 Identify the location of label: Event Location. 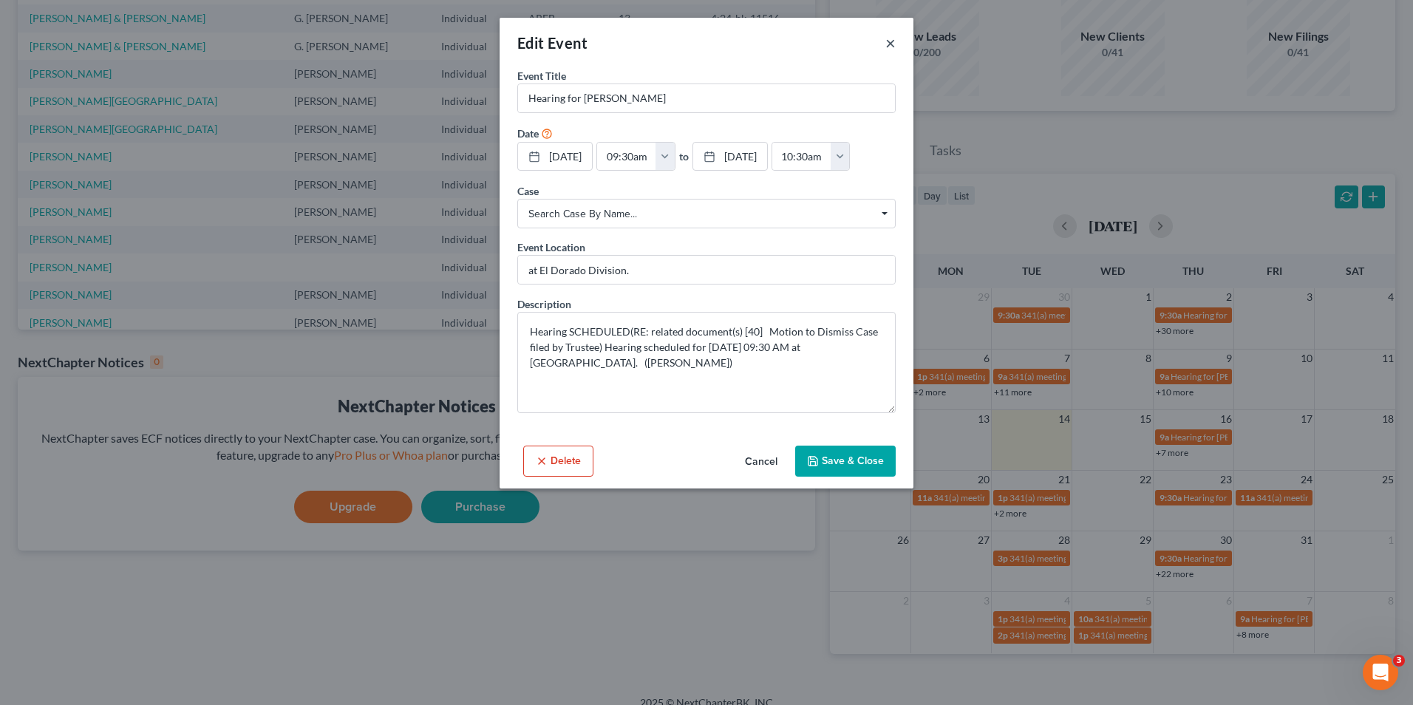
(551, 247).